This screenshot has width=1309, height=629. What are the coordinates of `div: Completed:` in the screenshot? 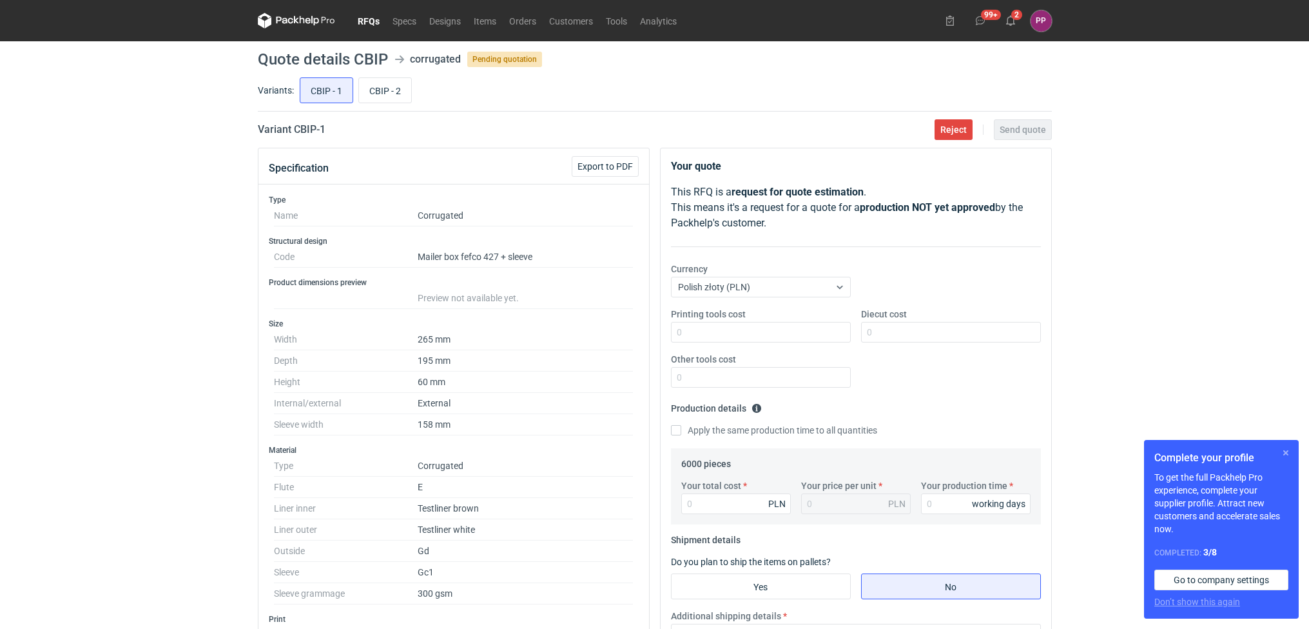 It's located at (1222, 552).